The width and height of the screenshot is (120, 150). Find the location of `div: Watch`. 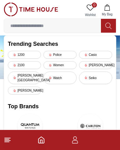

div: Watch is located at coordinates (60, 78).